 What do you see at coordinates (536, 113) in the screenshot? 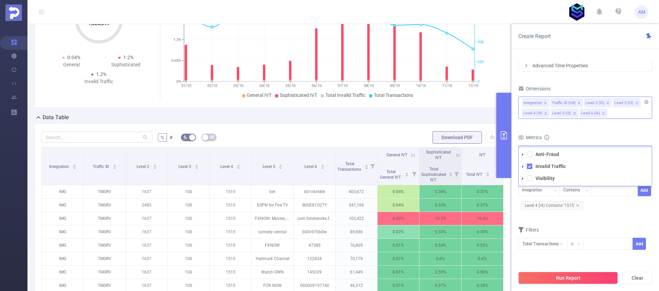
I see `li: Level 4 (l4)` at bounding box center [536, 113].